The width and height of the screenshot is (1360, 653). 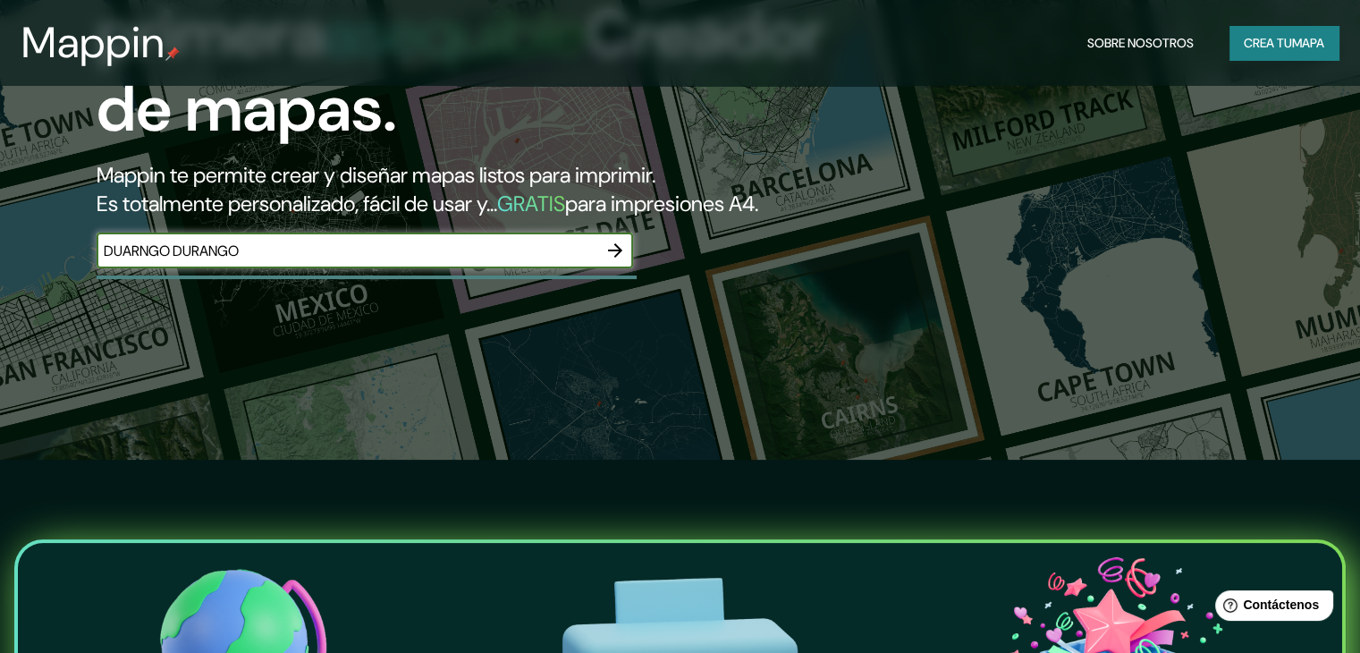 What do you see at coordinates (1268, 43) in the screenshot?
I see `font: Crea tu` at bounding box center [1268, 43].